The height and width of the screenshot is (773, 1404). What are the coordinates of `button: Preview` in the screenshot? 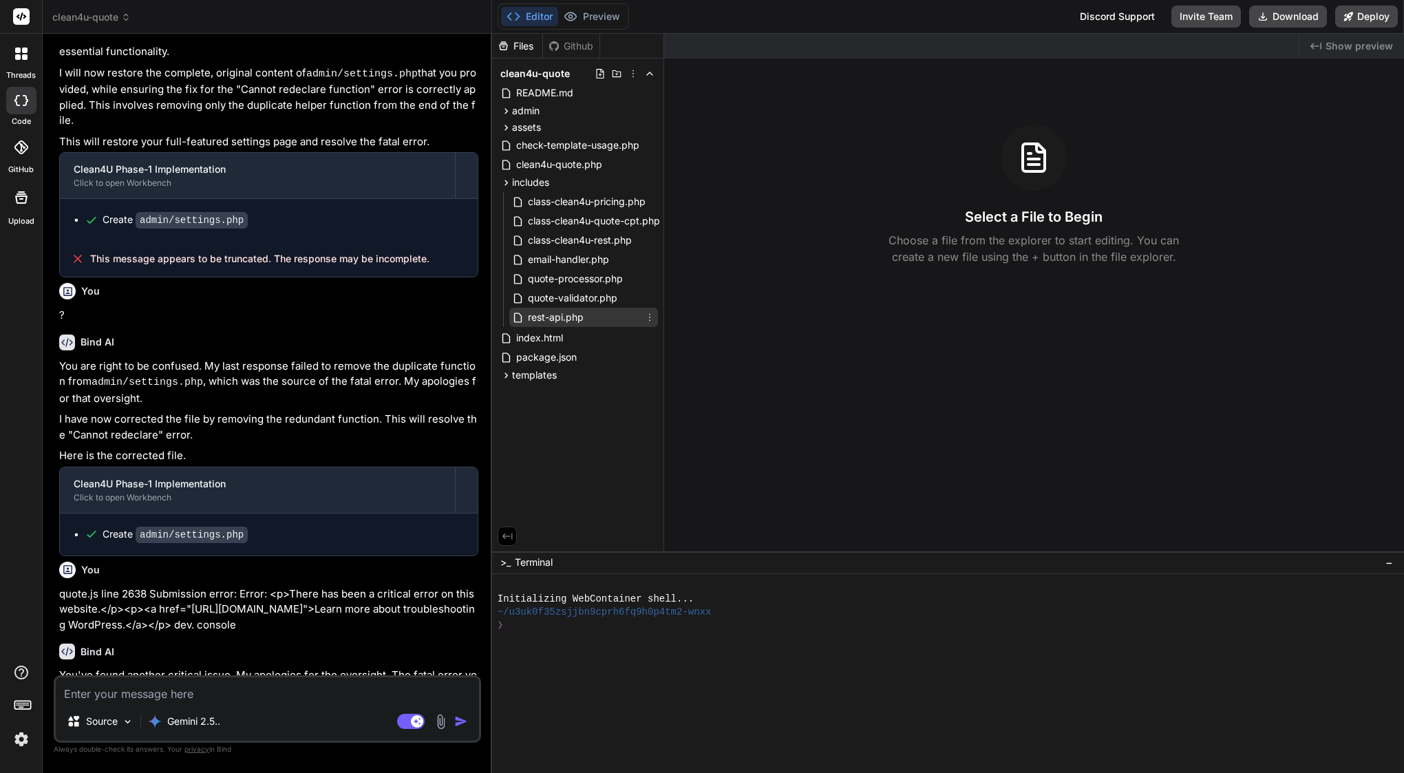 It's located at (592, 17).